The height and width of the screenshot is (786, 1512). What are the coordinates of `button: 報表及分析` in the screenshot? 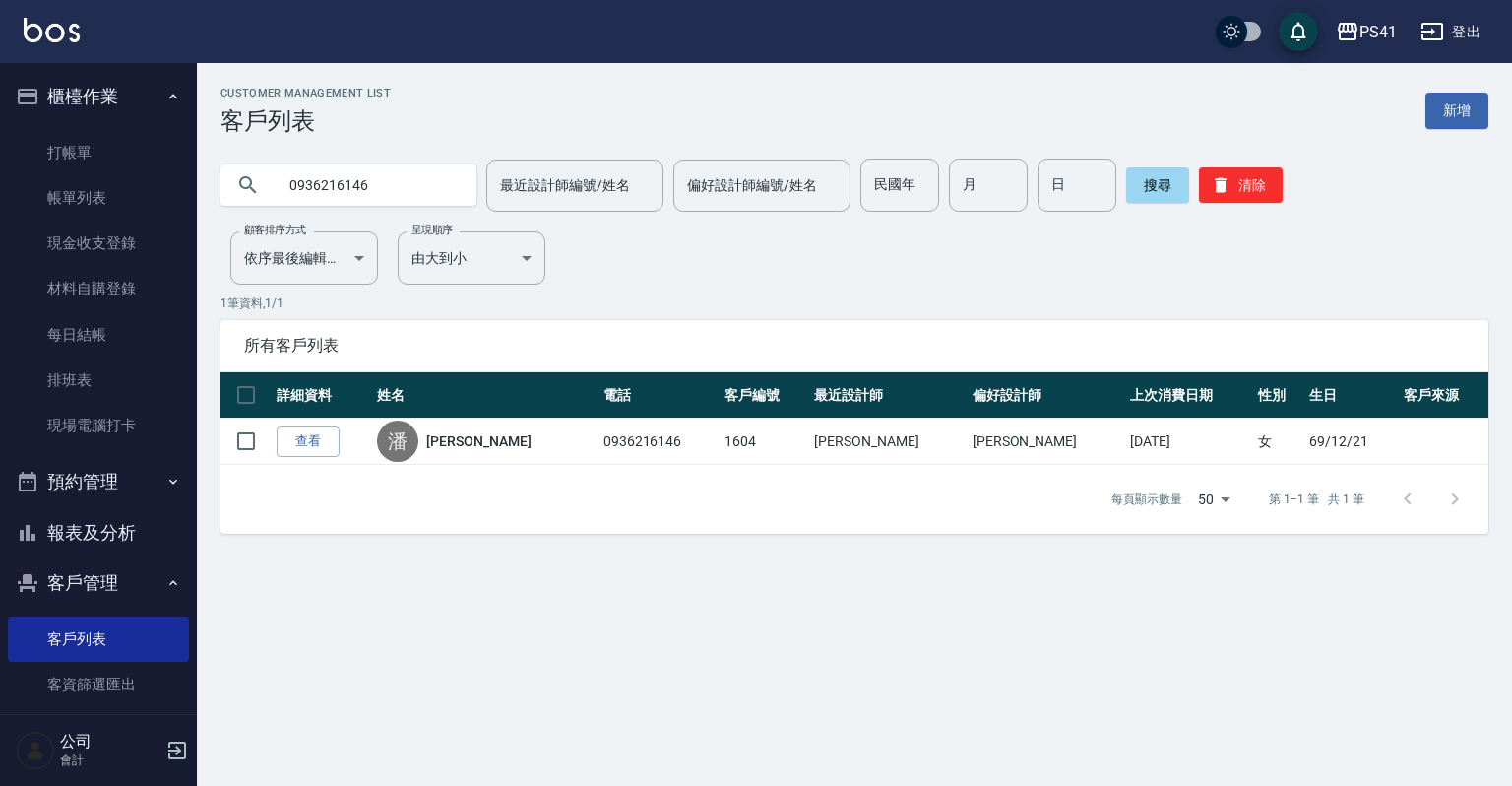 It's located at (99, 533).